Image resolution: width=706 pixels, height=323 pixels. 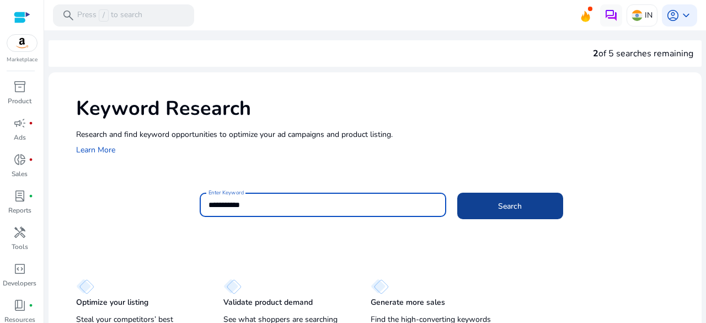 What do you see at coordinates (383, 134) in the screenshot?
I see `p: Research and find keyword opportunities to optimize your ad campaigns and product listing.` at bounding box center [383, 134].